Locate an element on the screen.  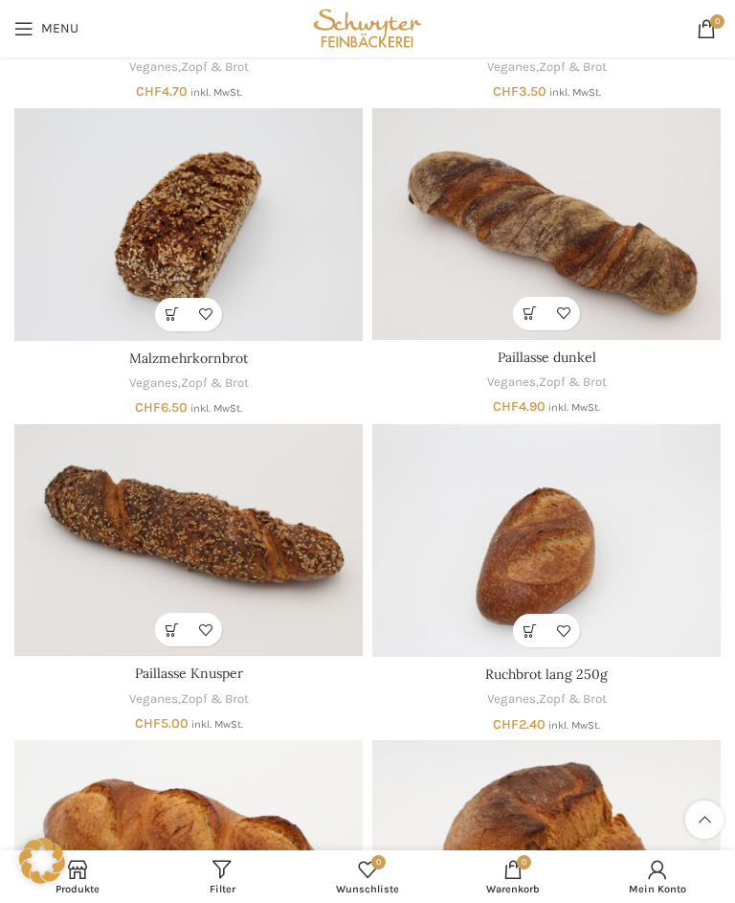
span: Wunschliste is located at coordinates (368, 889).